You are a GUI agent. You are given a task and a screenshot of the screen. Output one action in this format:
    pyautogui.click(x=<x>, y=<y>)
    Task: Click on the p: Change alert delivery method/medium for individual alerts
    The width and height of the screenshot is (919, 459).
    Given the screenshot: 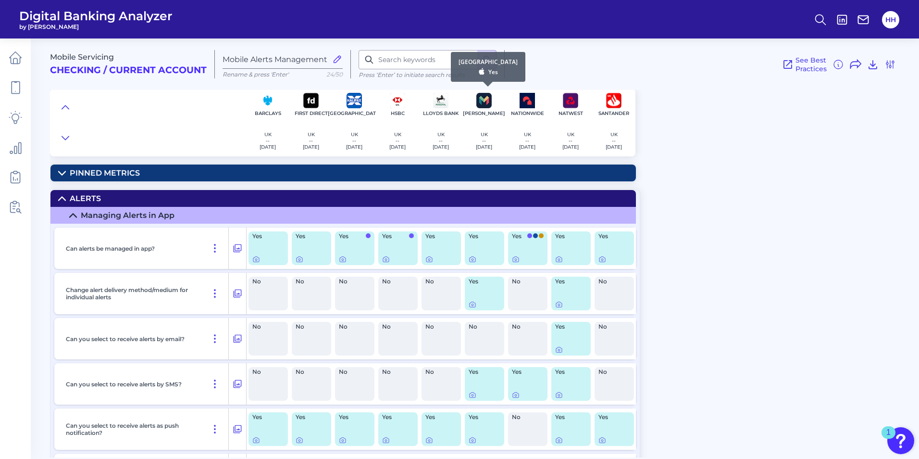 What is the action you would take?
    pyautogui.click(x=132, y=293)
    